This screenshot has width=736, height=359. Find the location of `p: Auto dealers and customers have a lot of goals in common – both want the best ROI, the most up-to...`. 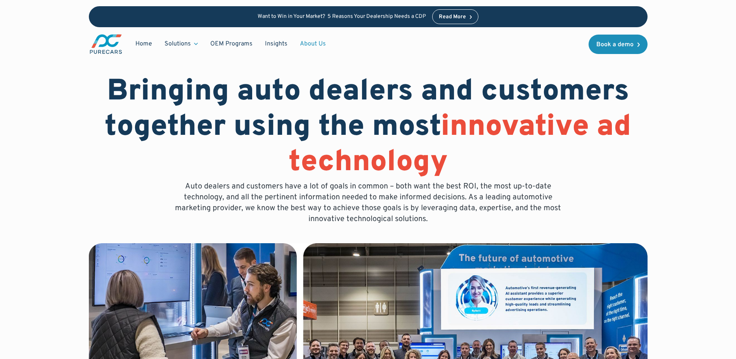

p: Auto dealers and customers have a lot of goals in common – both want the best ROI, the most up-to... is located at coordinates (368, 203).